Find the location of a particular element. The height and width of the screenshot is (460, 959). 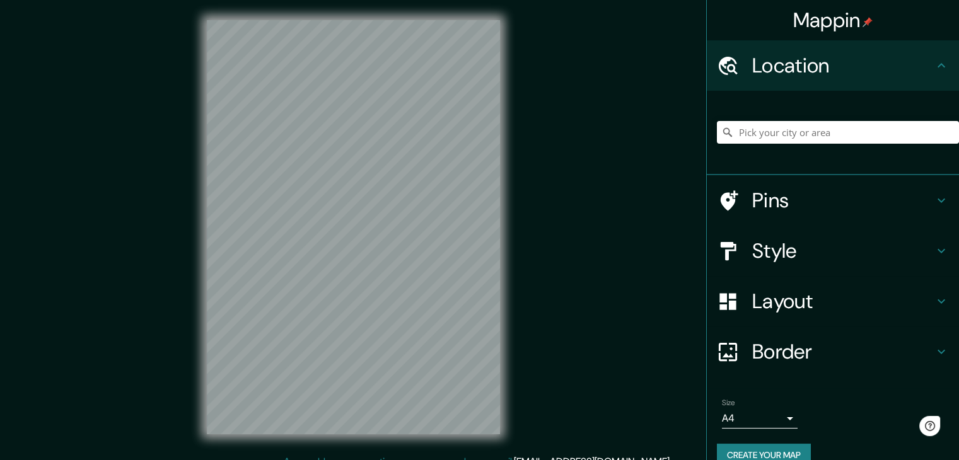

h4: Layout is located at coordinates (843, 301).